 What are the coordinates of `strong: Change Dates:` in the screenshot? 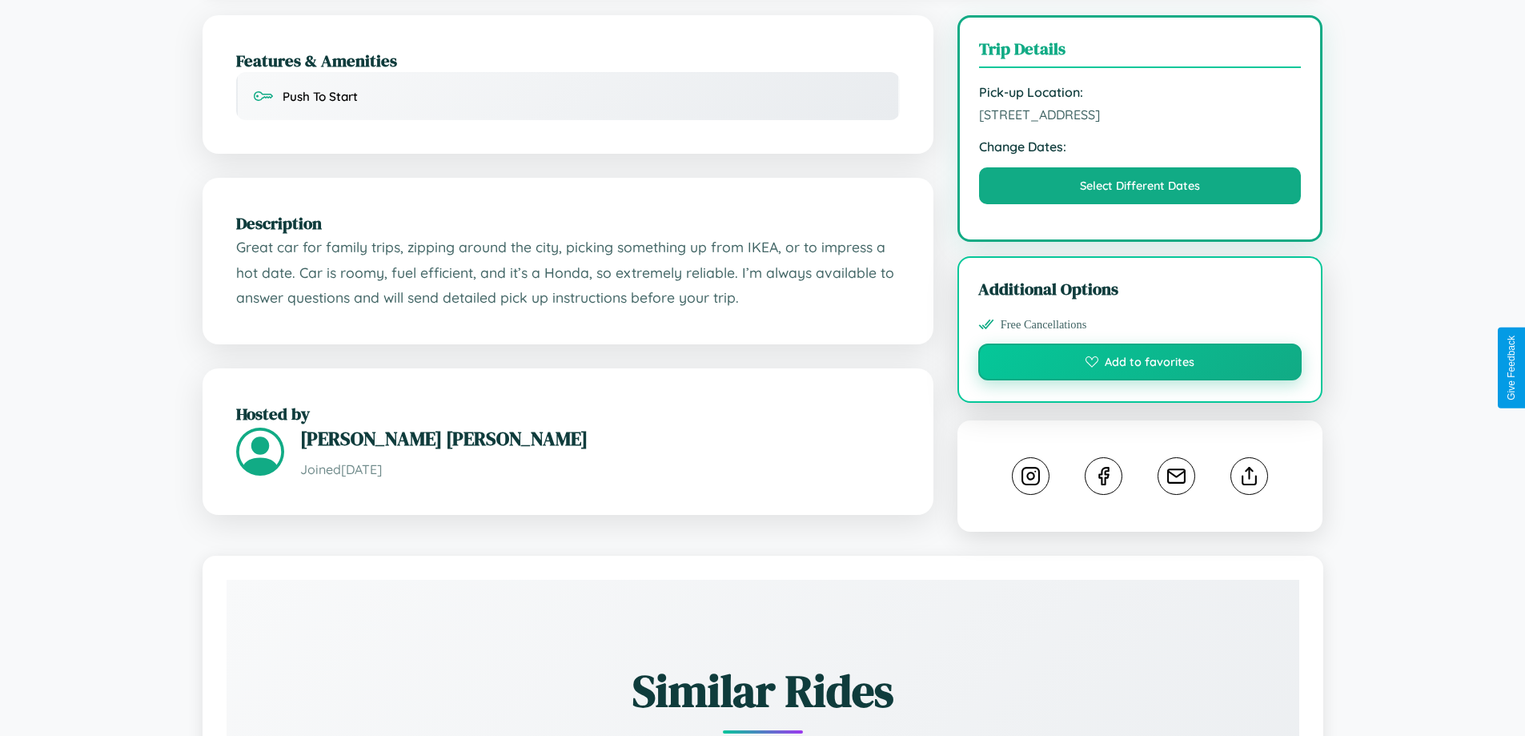 It's located at (1140, 147).